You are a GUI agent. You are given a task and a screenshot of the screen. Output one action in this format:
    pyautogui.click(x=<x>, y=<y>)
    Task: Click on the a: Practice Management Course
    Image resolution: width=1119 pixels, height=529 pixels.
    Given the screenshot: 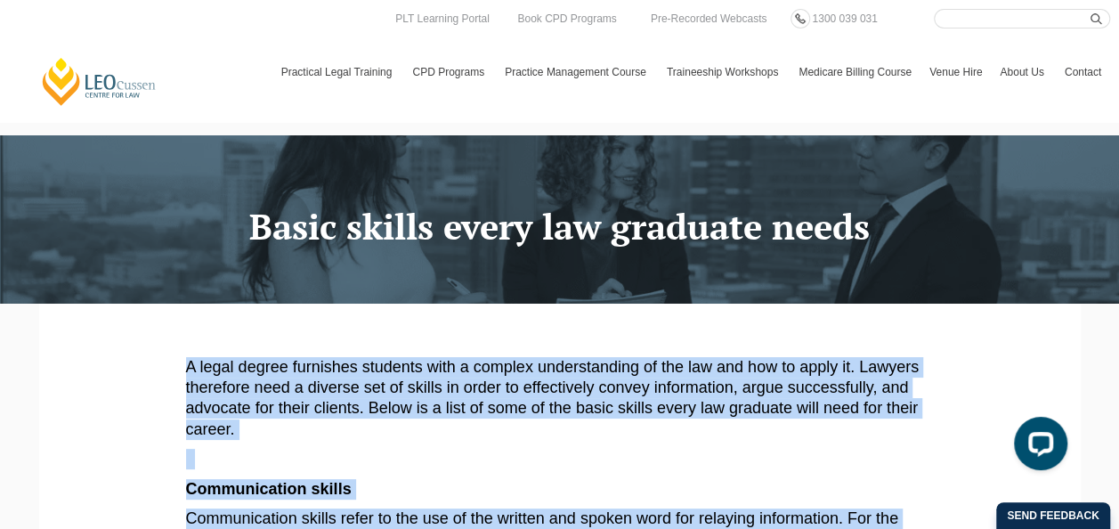 What is the action you would take?
    pyautogui.click(x=577, y=72)
    